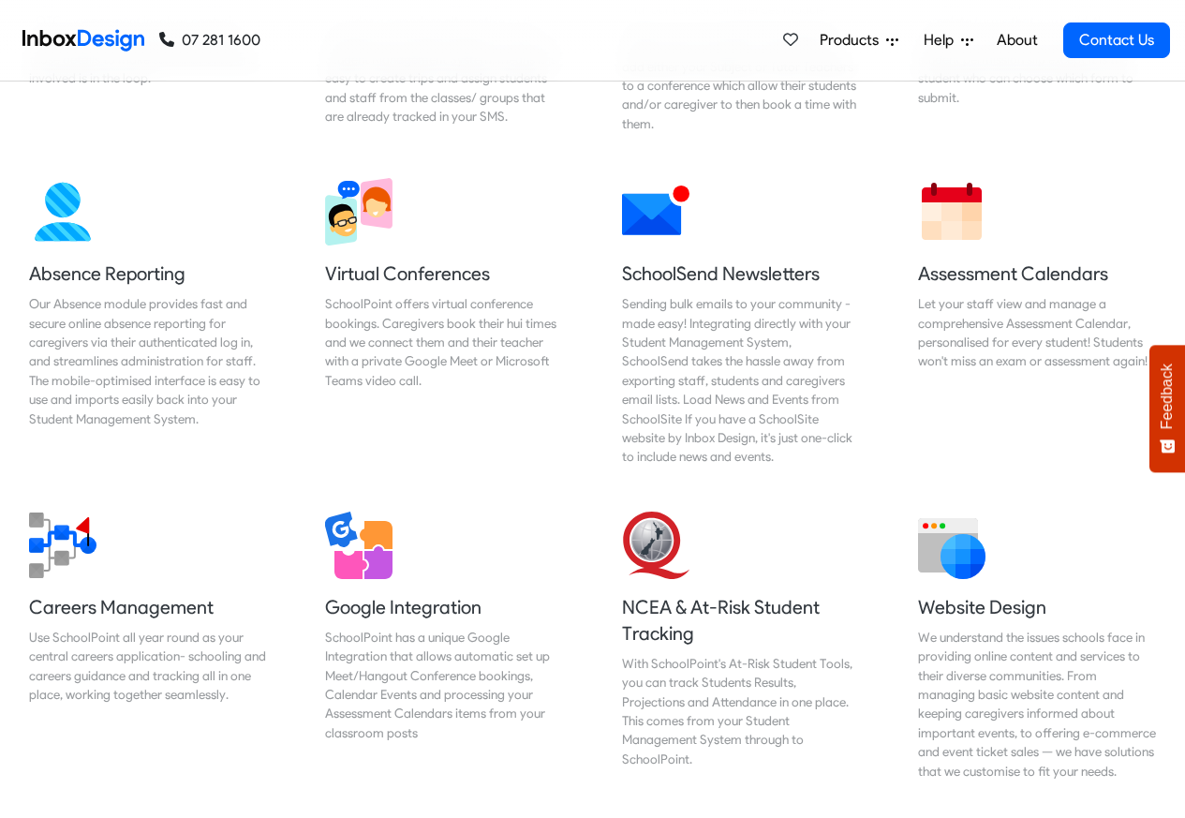 The height and width of the screenshot is (818, 1185). Describe the element at coordinates (444, 342) in the screenshot. I see `div: SchoolPoint offers virtual conference bookings. Caregivers book their hui times and we connect th...` at that location.